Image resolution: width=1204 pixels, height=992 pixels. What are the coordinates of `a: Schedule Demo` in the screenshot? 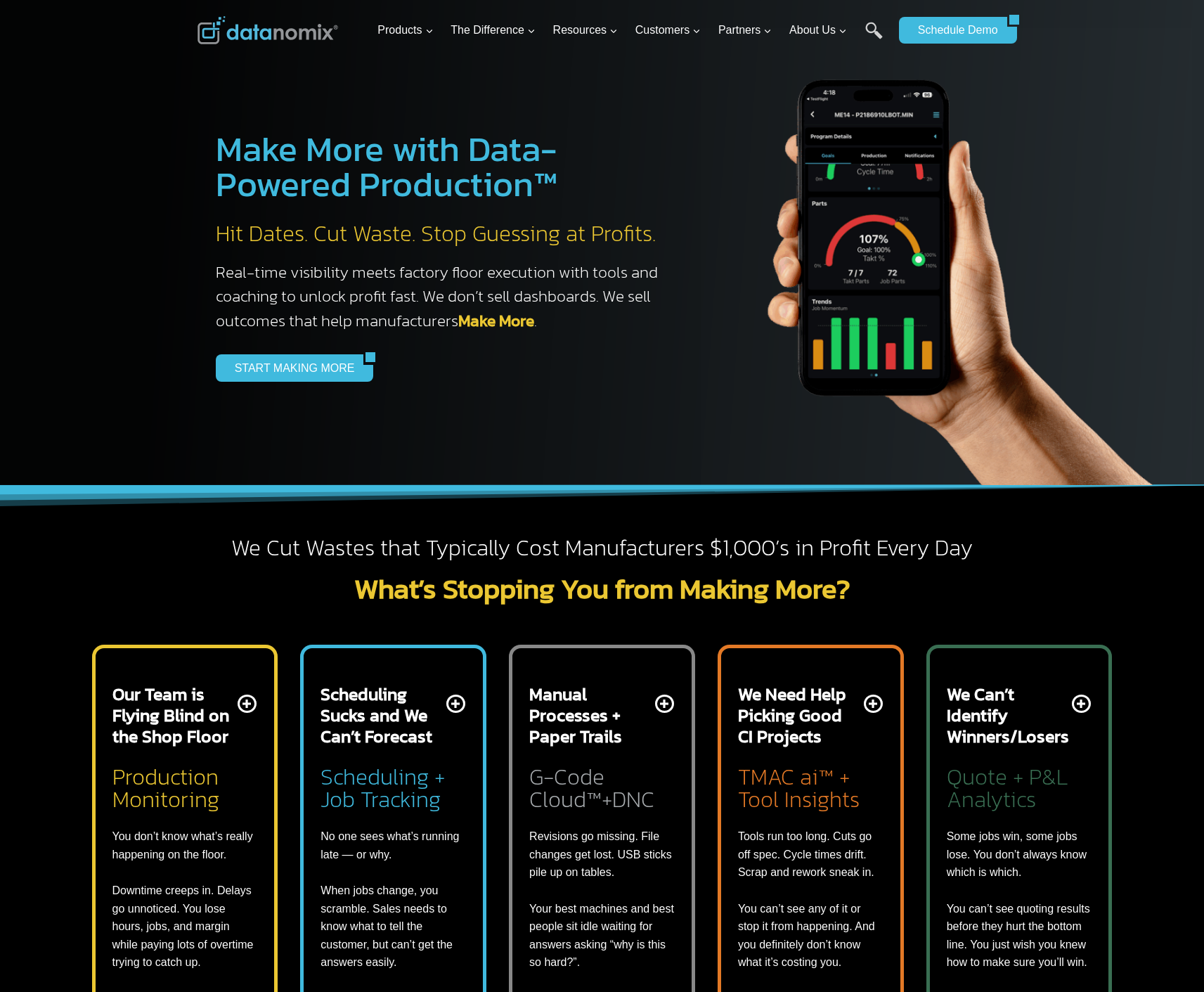 It's located at (954, 30).